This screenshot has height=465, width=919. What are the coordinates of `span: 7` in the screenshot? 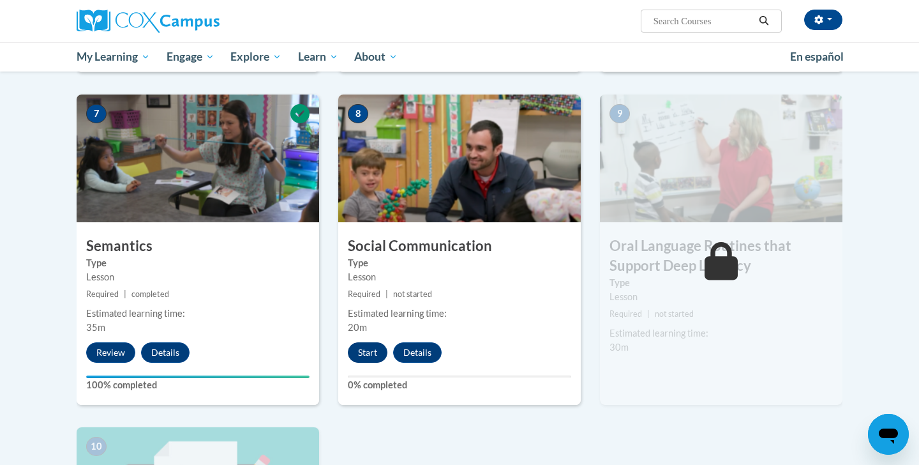 It's located at (96, 114).